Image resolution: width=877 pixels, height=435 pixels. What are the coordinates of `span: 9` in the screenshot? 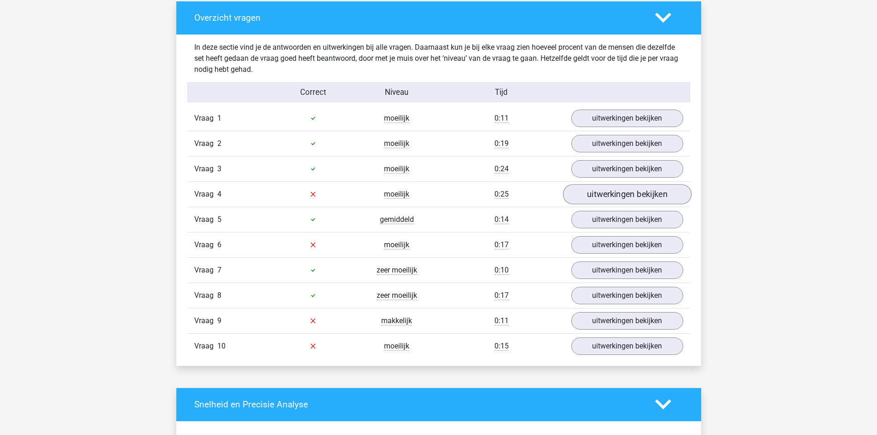 It's located at (219, 321).